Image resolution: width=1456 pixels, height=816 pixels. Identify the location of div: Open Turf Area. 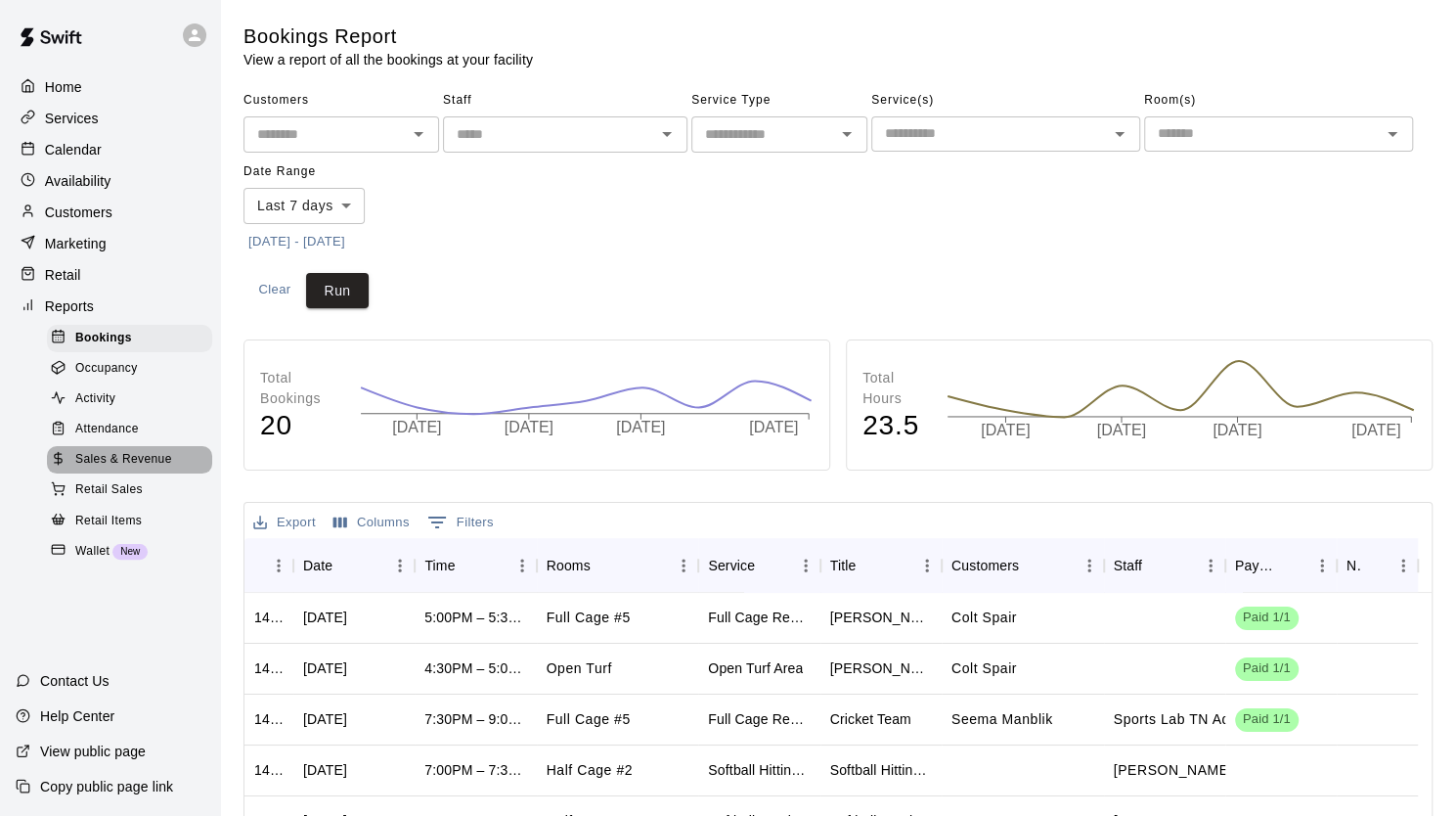
(755, 668).